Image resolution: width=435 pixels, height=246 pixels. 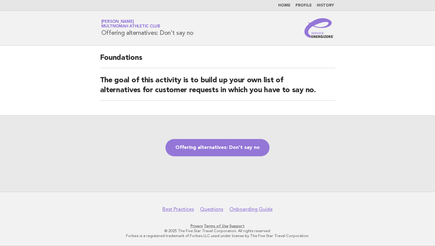 I want to click on a: Privacy, so click(x=197, y=226).